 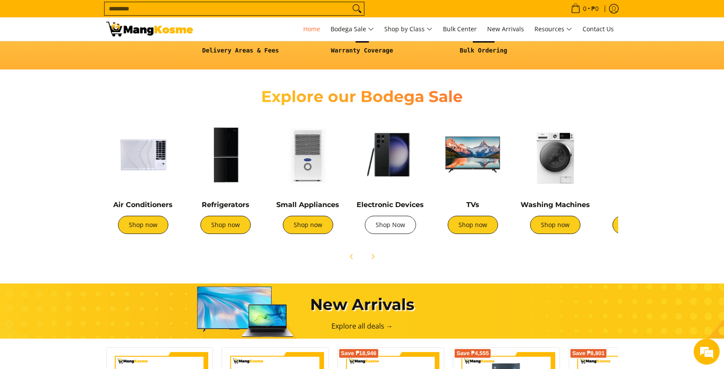 I want to click on span: ₱0, so click(x=595, y=9).